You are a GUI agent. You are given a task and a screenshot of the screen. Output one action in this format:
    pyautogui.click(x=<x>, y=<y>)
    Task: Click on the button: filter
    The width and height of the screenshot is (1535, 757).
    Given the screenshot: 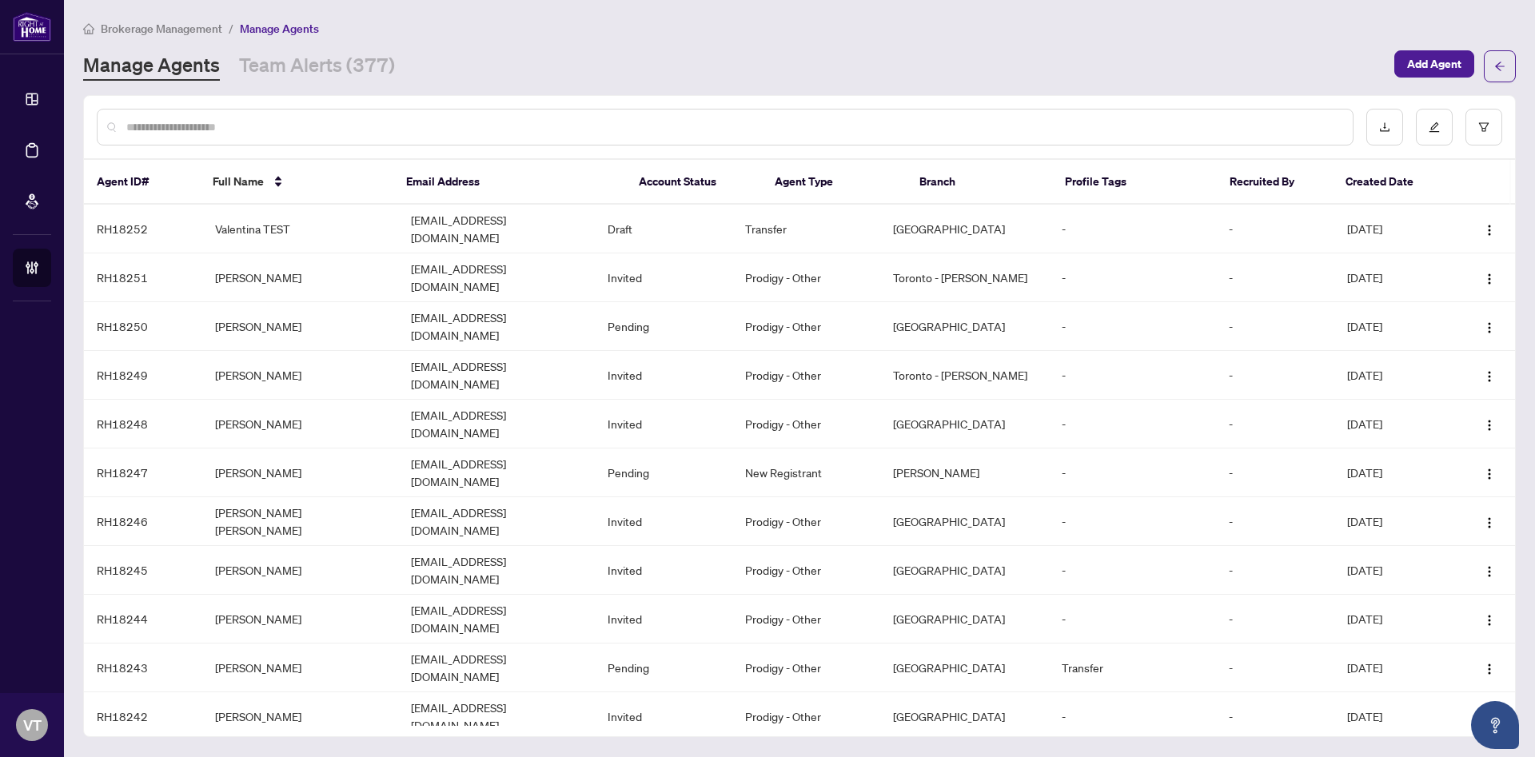 What is the action you would take?
    pyautogui.click(x=1484, y=127)
    